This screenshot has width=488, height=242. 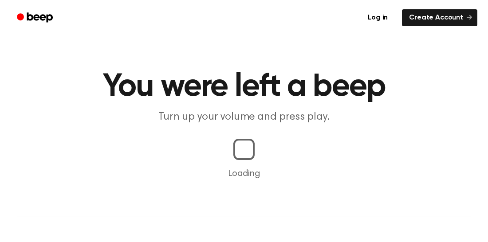 What do you see at coordinates (244, 87) in the screenshot?
I see `h1: You were left a beep` at bounding box center [244, 87].